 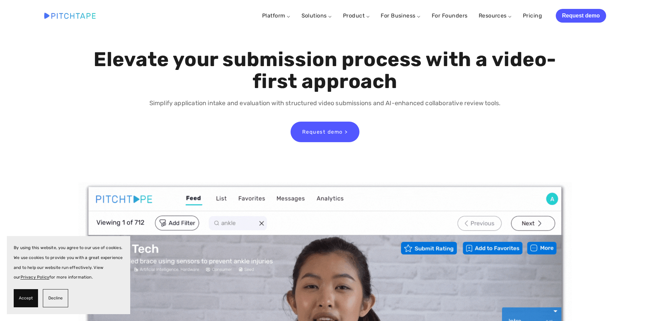 I want to click on p: Simplify application intake and evaluation with structured video submissions and AI-enhanced coll..., so click(x=325, y=103).